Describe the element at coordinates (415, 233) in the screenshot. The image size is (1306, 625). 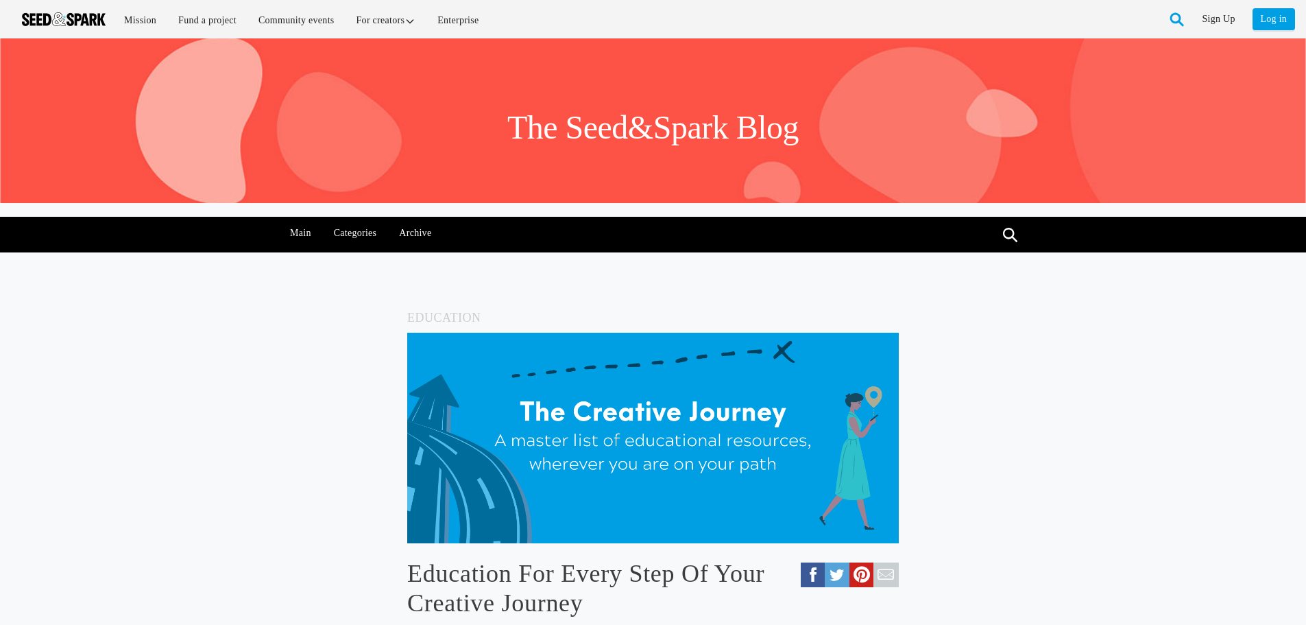
I see `a: Archive` at that location.